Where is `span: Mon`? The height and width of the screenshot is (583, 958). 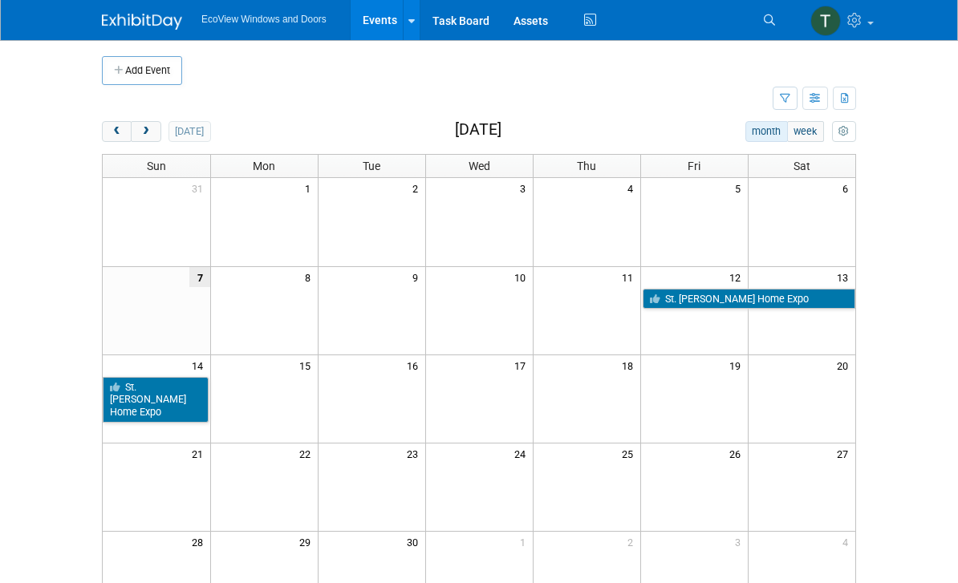 span: Mon is located at coordinates (264, 166).